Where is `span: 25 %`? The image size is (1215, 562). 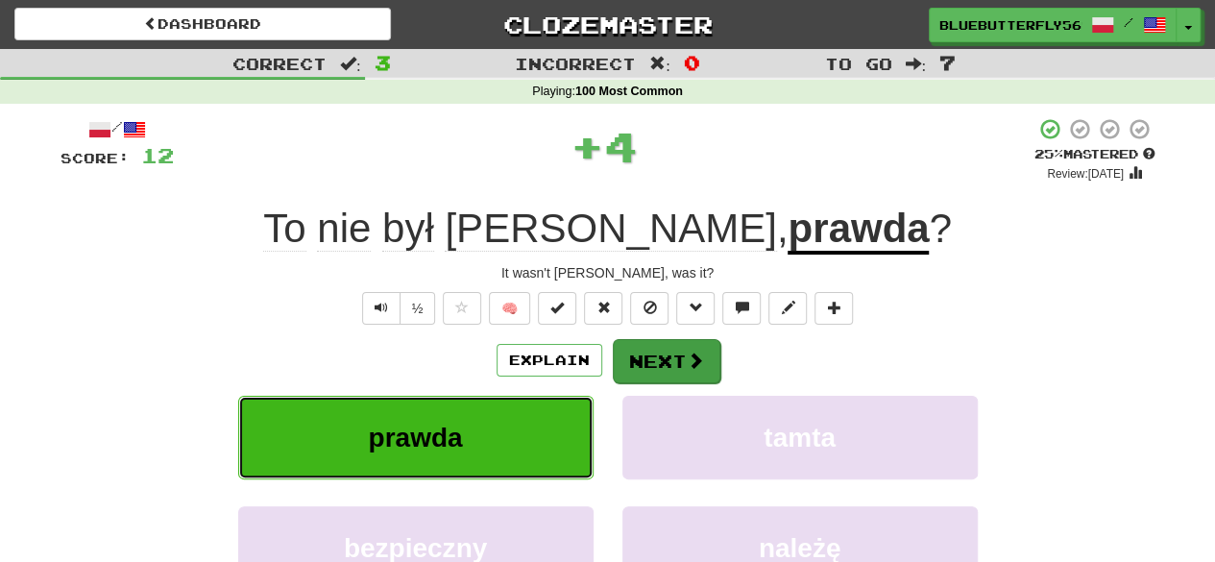 span: 25 % is located at coordinates (1049, 154).